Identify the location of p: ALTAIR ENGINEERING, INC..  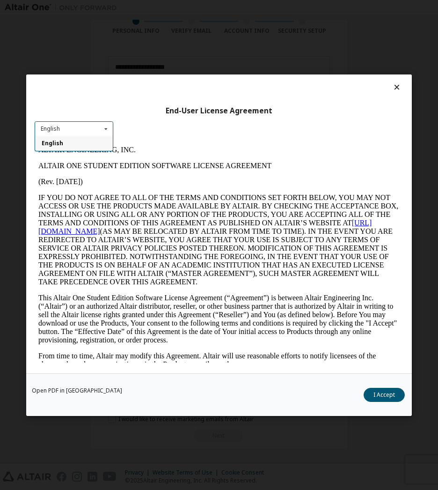
(184, 8).